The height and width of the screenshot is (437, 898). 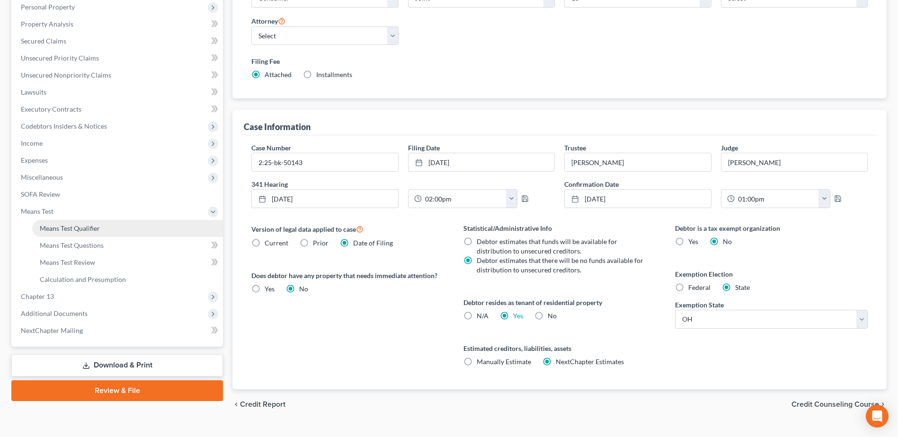 What do you see at coordinates (268, 21) in the screenshot?
I see `label: Attorney` at bounding box center [268, 21].